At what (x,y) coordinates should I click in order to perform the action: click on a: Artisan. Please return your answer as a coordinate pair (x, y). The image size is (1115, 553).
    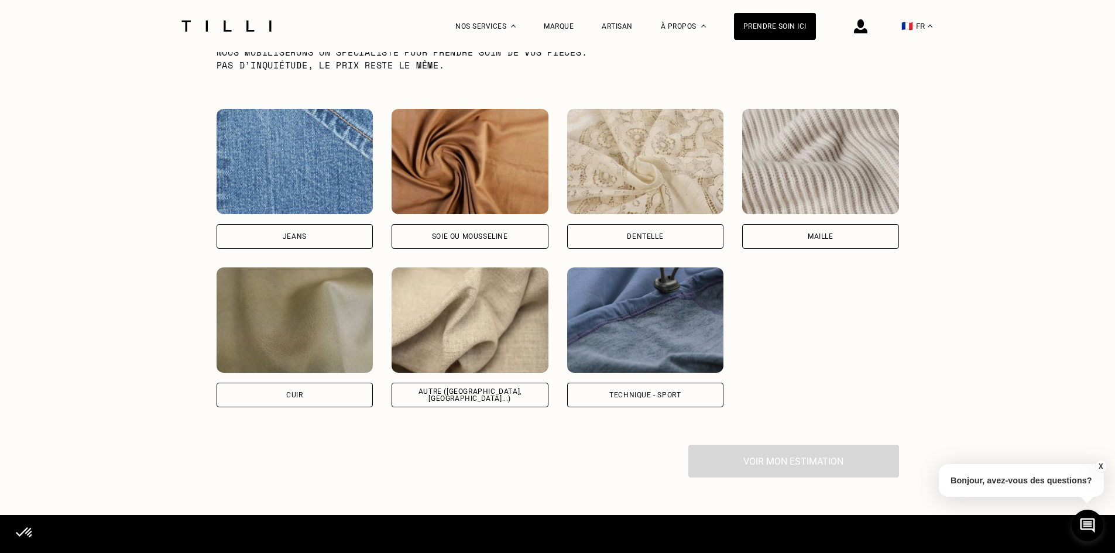
    Looking at the image, I should click on (617, 26).